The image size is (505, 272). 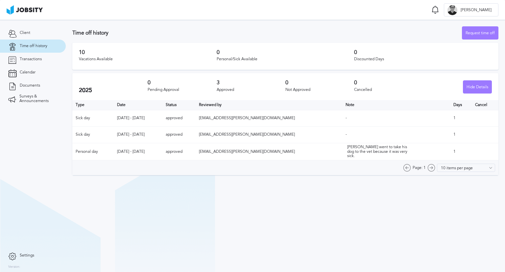 What do you see at coordinates (485, 105) in the screenshot?
I see `th: Cancel` at bounding box center [485, 105].